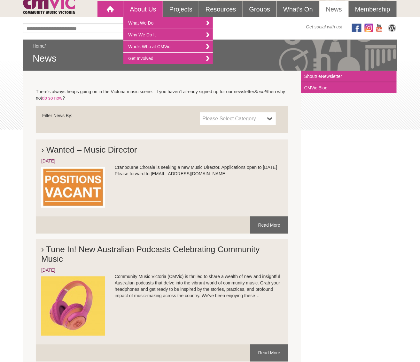 The width and height of the screenshot is (420, 362). What do you see at coordinates (238, 119) in the screenshot?
I see `a: Please Select Category` at bounding box center [238, 119].